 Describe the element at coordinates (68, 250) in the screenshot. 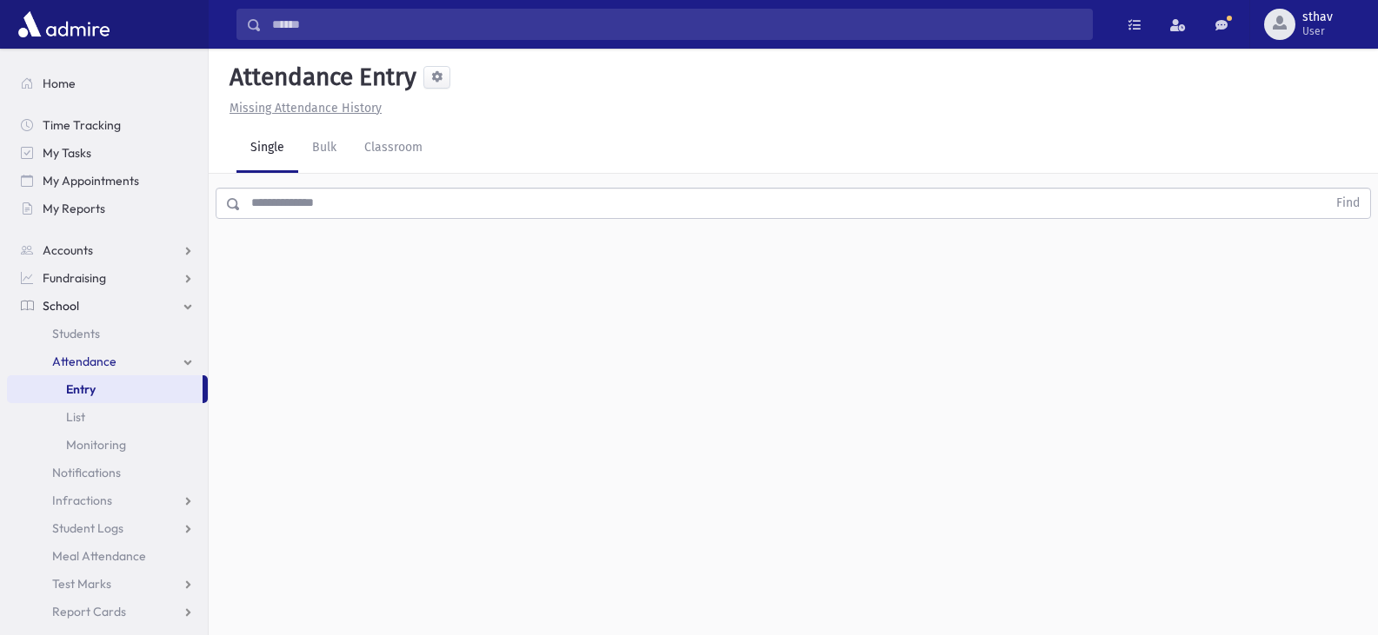

I see `span: Accounts` at that location.